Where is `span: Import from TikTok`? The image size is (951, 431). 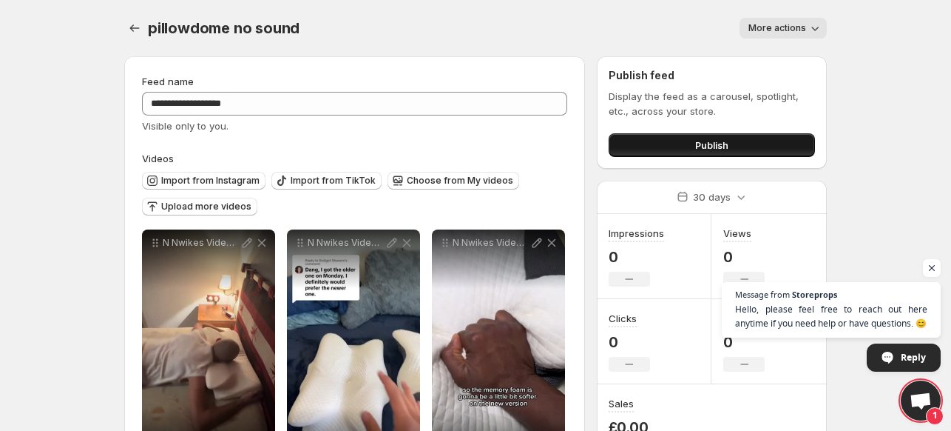
span: Import from TikTok is located at coordinates (333, 181).